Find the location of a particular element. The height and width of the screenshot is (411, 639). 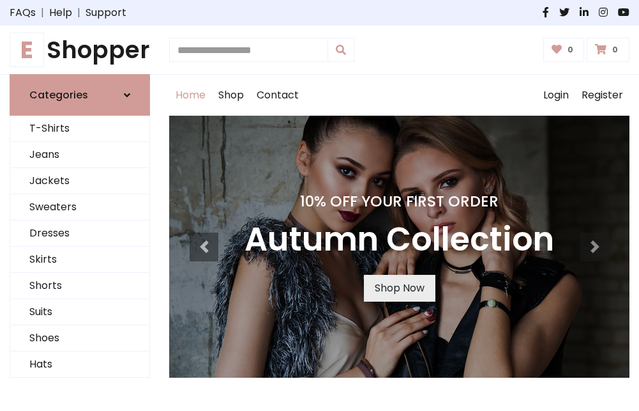

a: Sweaters is located at coordinates (80, 207).